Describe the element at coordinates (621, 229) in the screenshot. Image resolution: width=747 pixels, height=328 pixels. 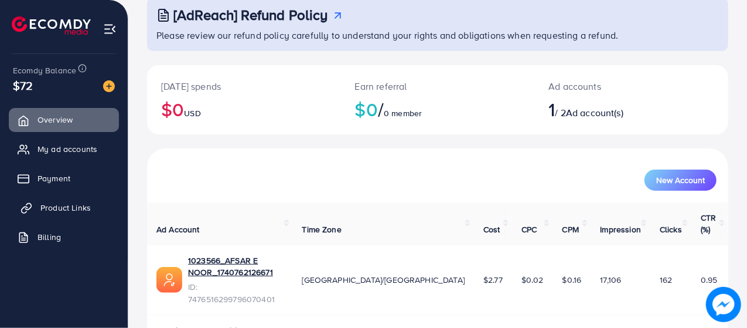
I see `span: Impression` at that location.